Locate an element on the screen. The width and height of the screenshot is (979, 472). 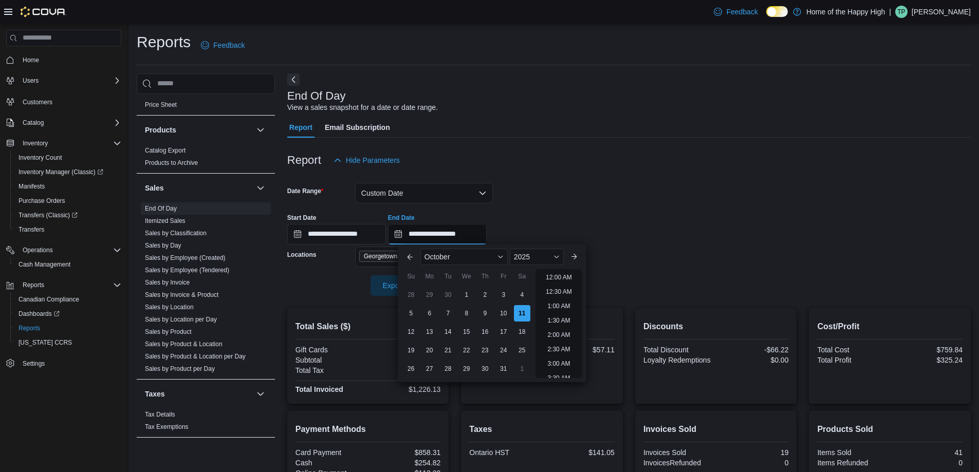
a: Manifests is located at coordinates (31, 187).